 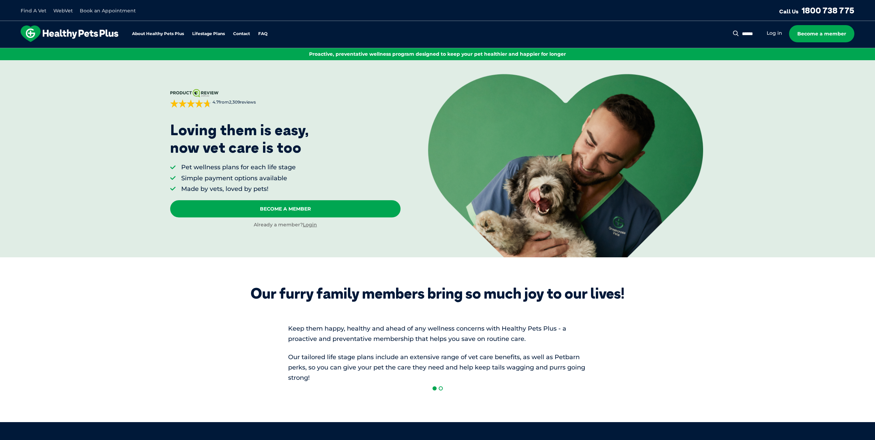 I want to click on a: Call Us1800 738 775, so click(x=816, y=10).